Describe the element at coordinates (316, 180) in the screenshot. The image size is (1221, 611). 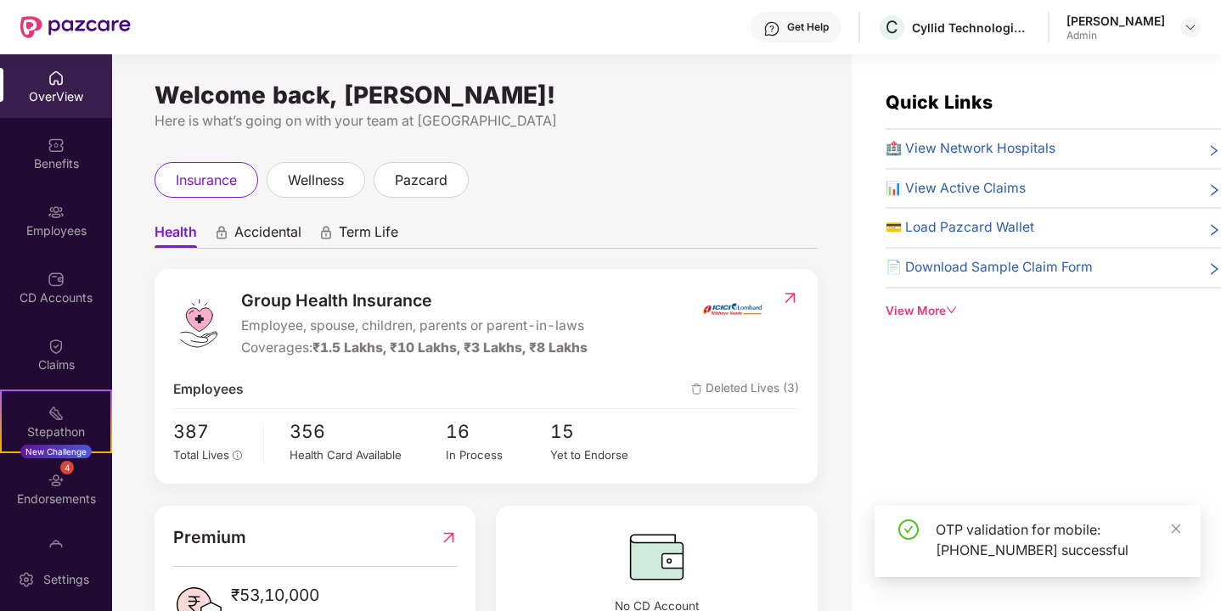
I see `span: wellness` at that location.